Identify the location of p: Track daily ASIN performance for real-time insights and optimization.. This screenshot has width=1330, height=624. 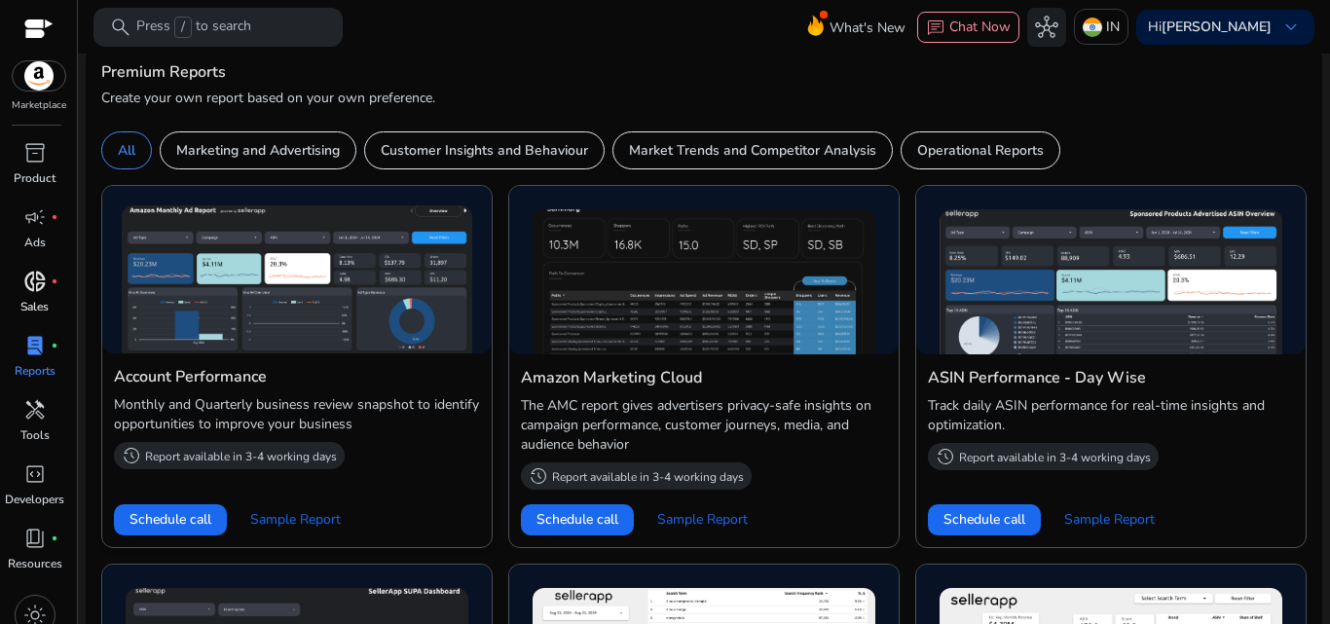
(1111, 416).